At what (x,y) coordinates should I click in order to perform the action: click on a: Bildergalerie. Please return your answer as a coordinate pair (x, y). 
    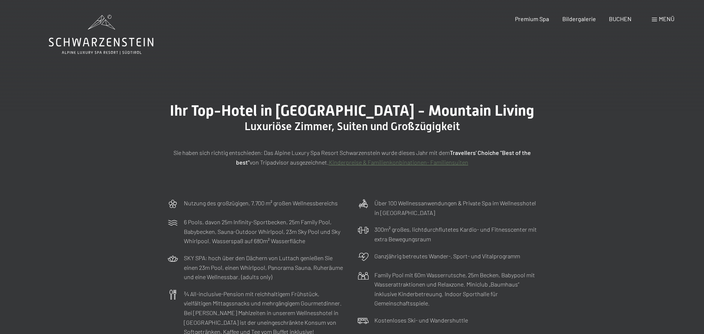
    Looking at the image, I should click on (579, 19).